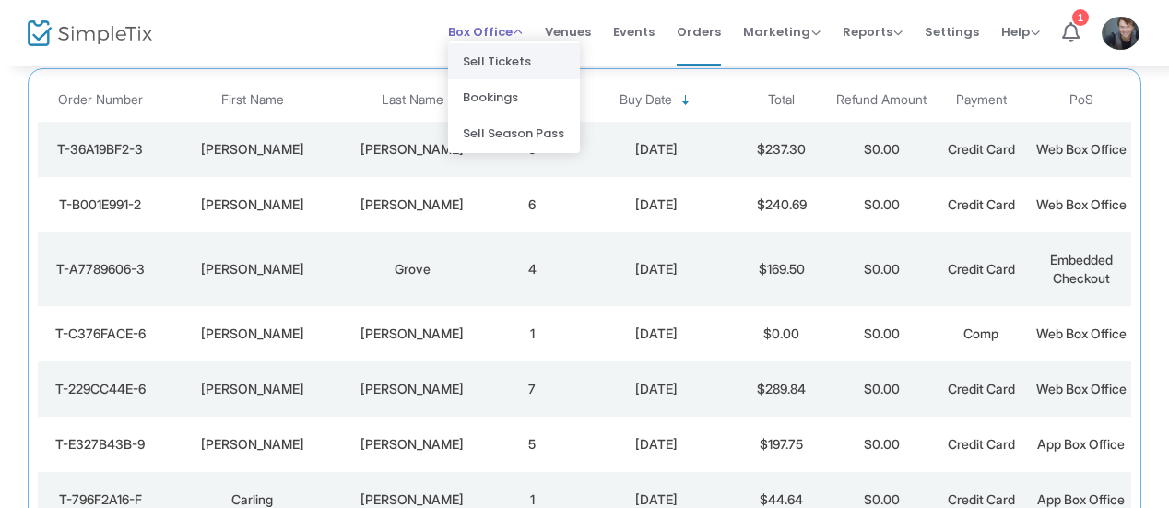  Describe the element at coordinates (782, 31) in the screenshot. I see `span: Marketing` at that location.